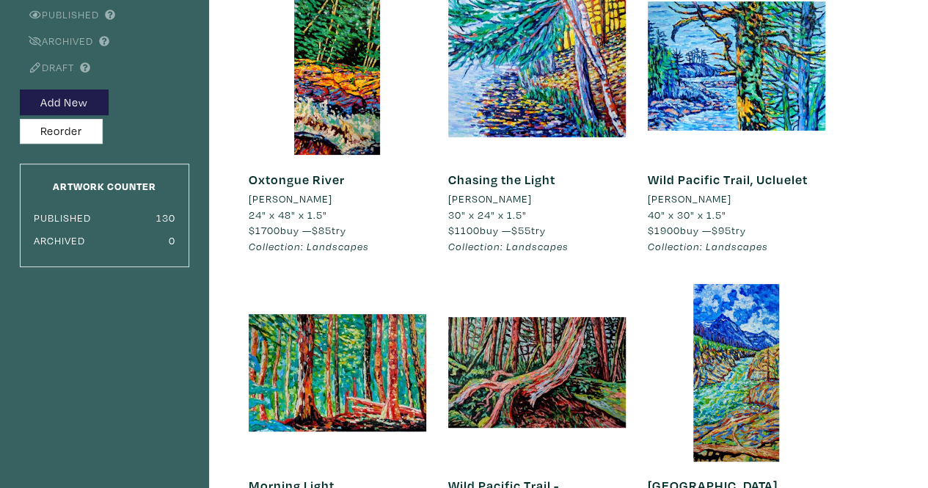 The height and width of the screenshot is (488, 928). I want to click on small: 0, so click(172, 240).